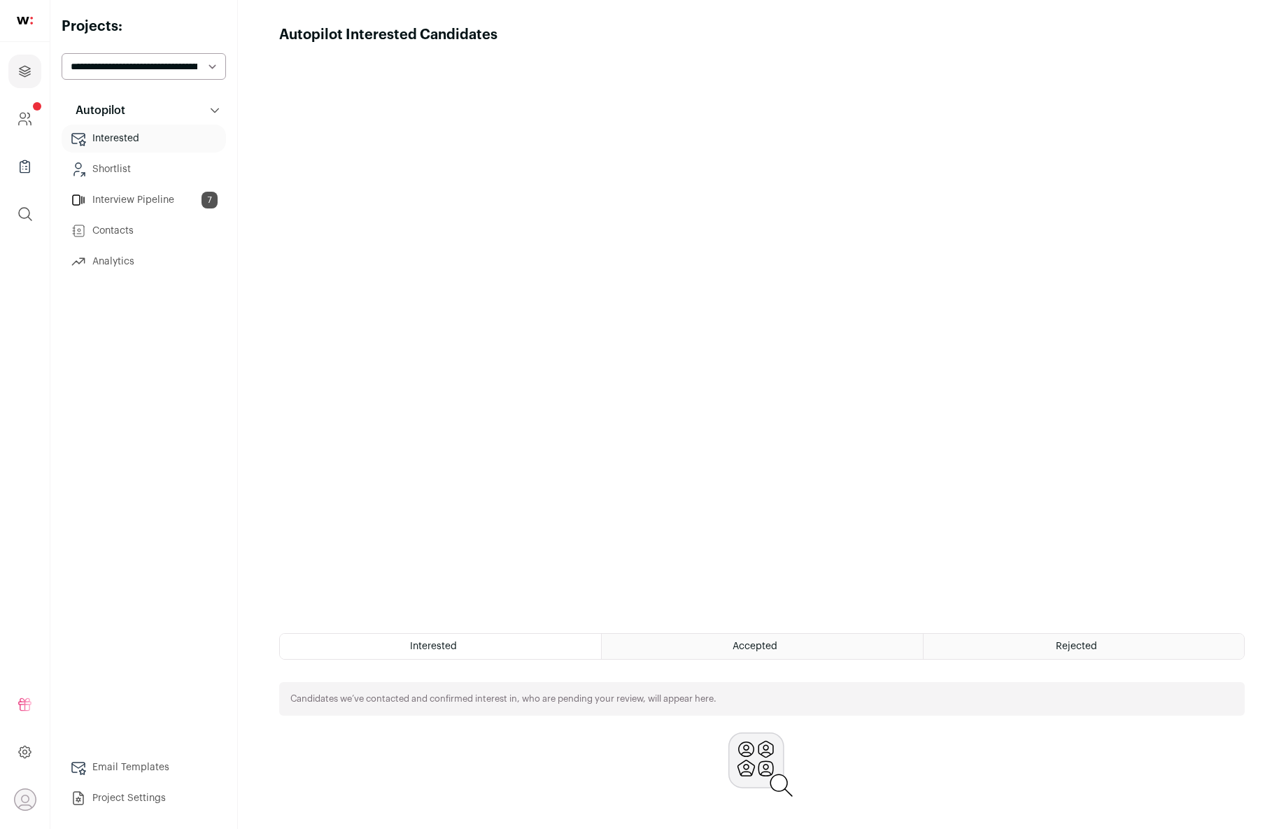 This screenshot has height=829, width=1286. Describe the element at coordinates (143, 262) in the screenshot. I see `a: Analytics` at that location.